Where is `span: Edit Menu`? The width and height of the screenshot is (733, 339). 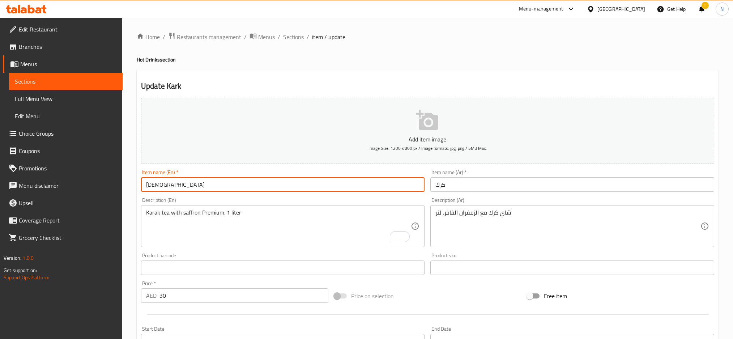 span: Edit Menu is located at coordinates (66, 116).